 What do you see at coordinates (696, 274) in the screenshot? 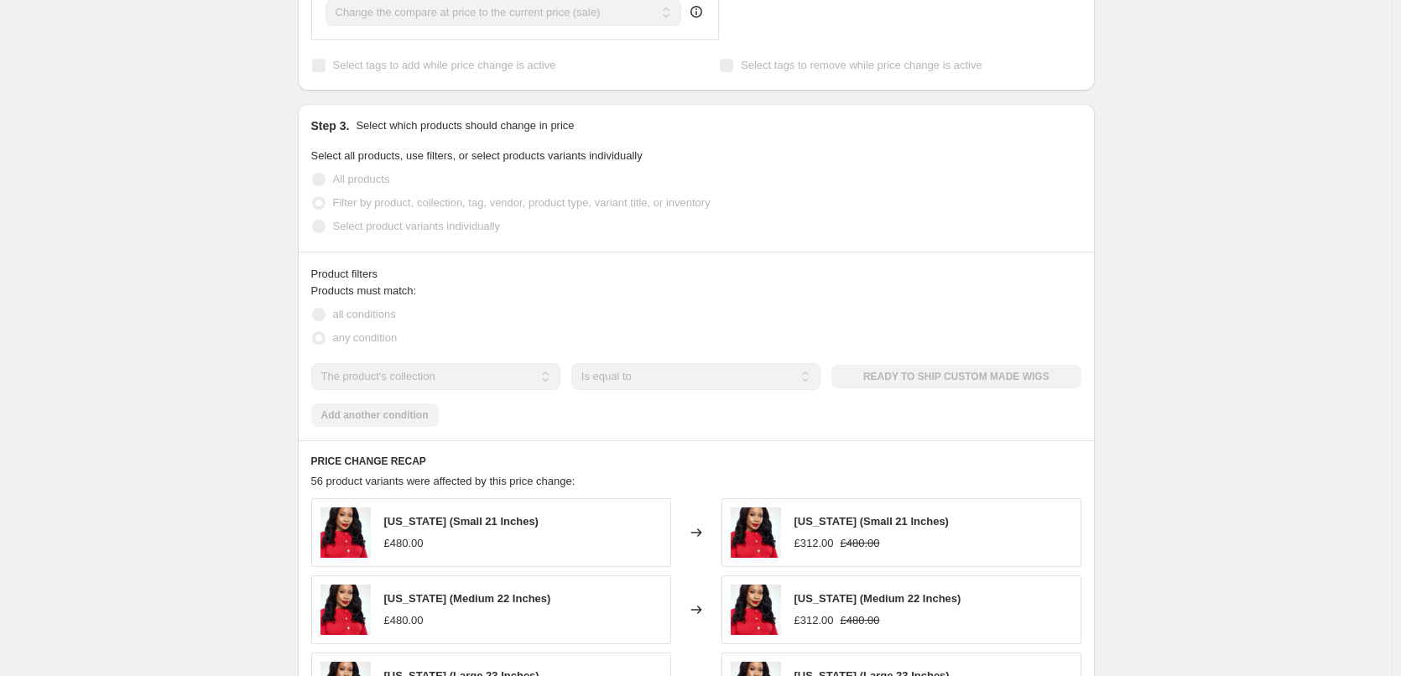
I see `div: Product filters` at bounding box center [696, 274].